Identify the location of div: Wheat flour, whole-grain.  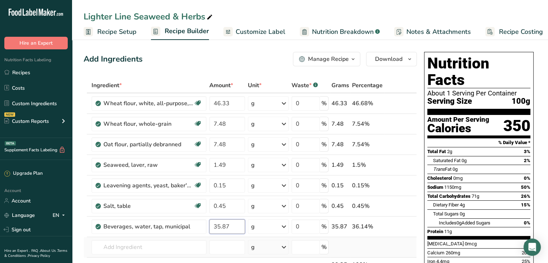
(149, 124).